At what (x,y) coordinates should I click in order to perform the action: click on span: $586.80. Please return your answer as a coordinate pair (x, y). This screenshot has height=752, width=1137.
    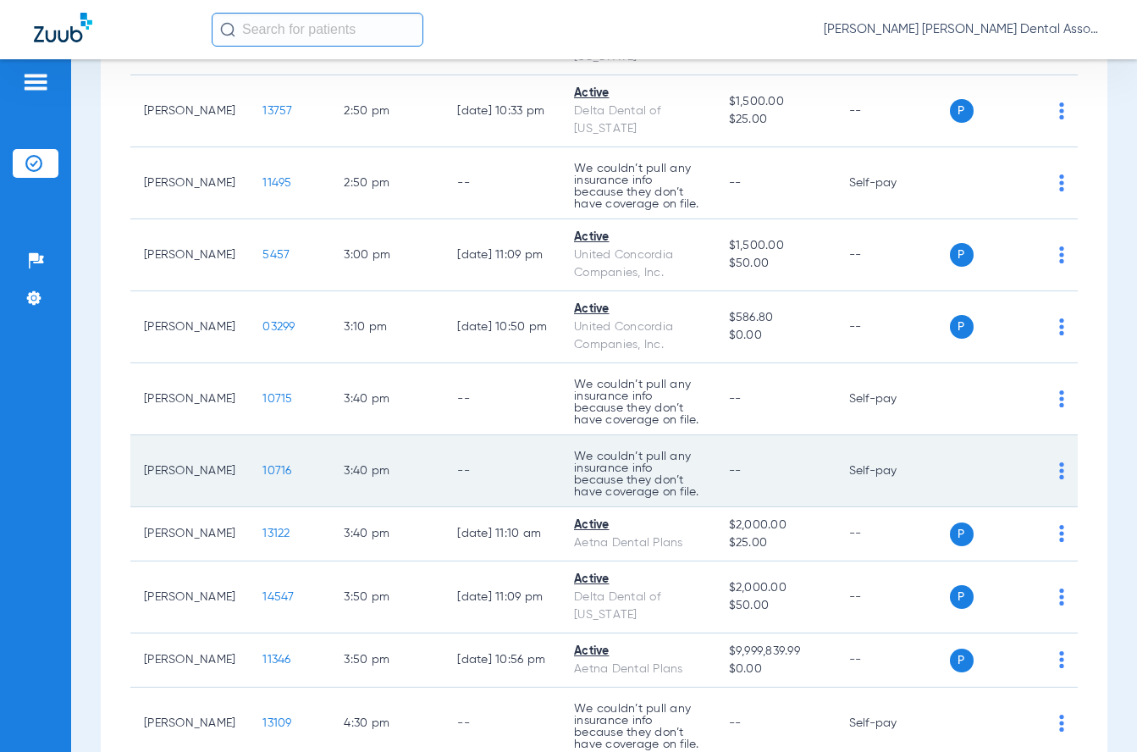
    Looking at the image, I should click on (776, 318).